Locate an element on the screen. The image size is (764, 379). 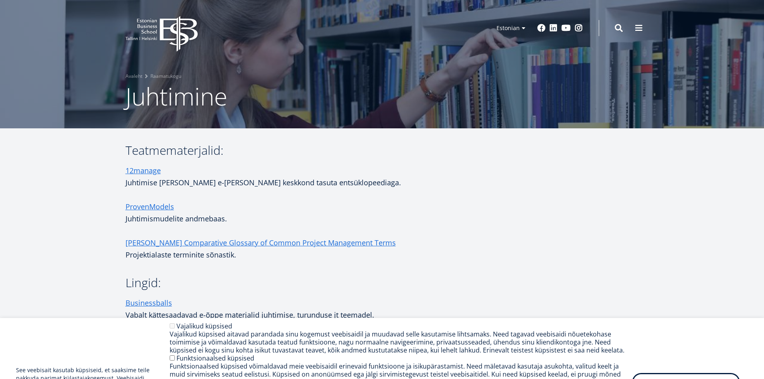
a: Youtube is located at coordinates (566, 28).